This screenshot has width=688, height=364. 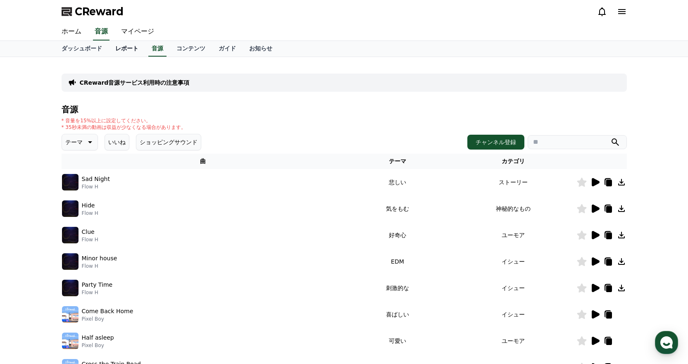 What do you see at coordinates (96, 179) in the screenshot?
I see `p: Sad Night` at bounding box center [96, 179].